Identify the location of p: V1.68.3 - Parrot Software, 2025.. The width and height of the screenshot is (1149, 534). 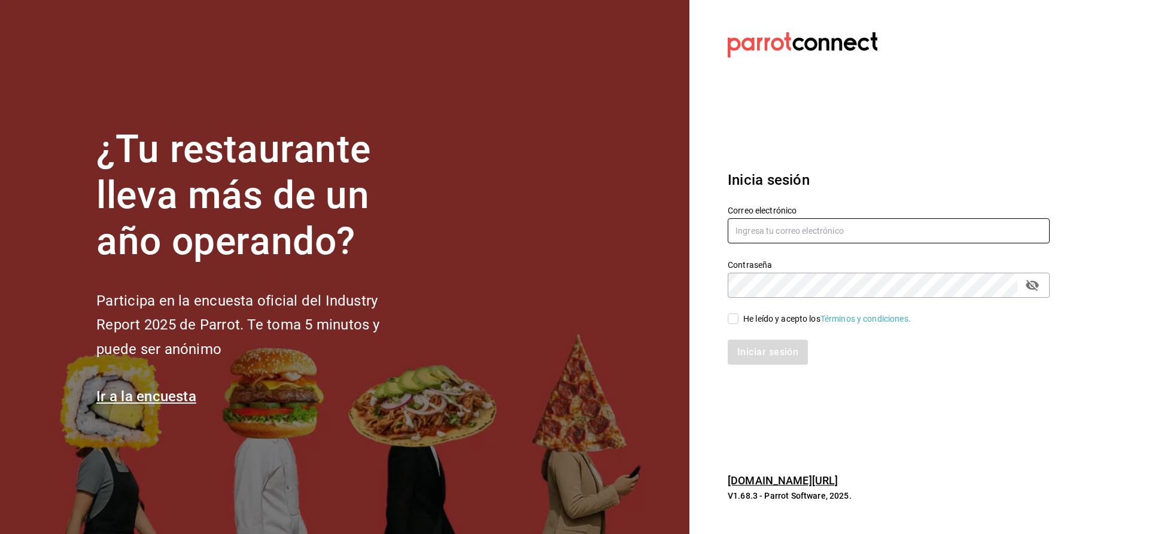
(889, 496).